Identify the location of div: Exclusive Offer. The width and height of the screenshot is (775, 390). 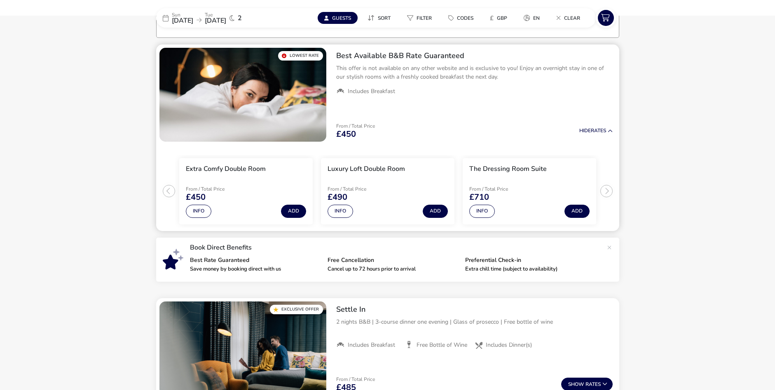
(296, 309).